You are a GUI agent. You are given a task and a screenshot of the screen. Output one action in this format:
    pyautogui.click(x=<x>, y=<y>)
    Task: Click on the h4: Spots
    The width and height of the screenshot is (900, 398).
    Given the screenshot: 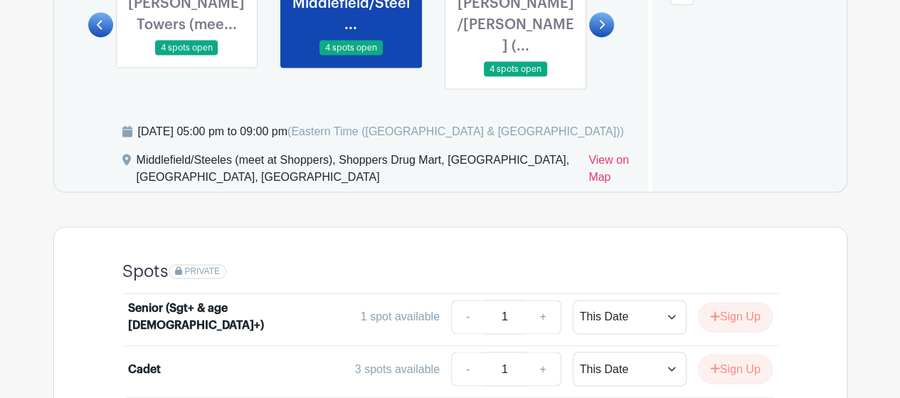 What is the action you would take?
    pyautogui.click(x=145, y=271)
    